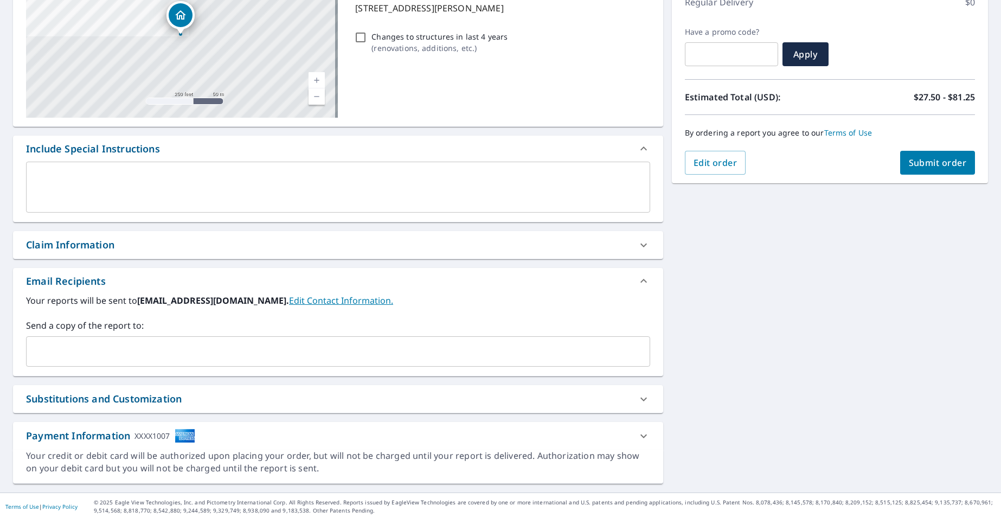  I want to click on button: Submit order, so click(937, 163).